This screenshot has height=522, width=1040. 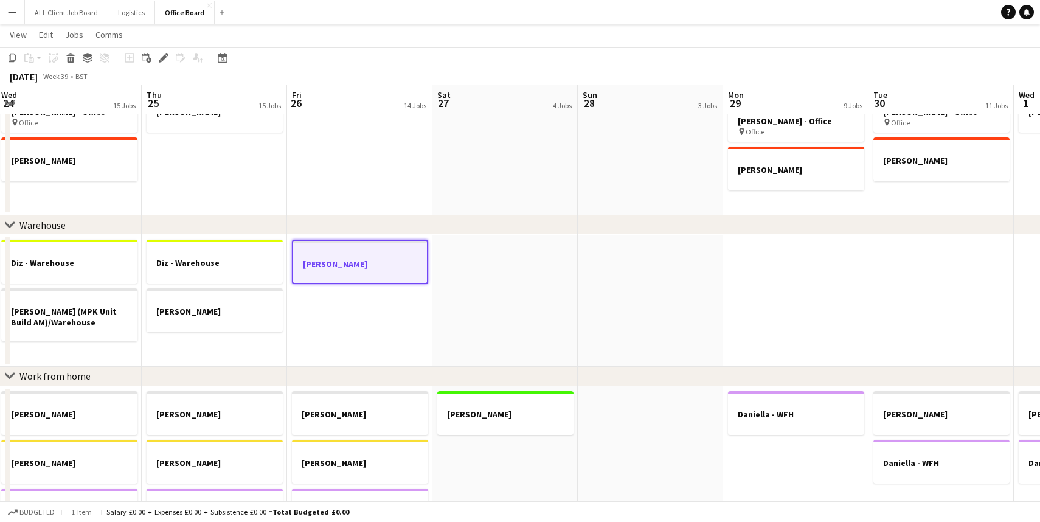 What do you see at coordinates (109, 35) in the screenshot?
I see `span: Comms` at bounding box center [109, 35].